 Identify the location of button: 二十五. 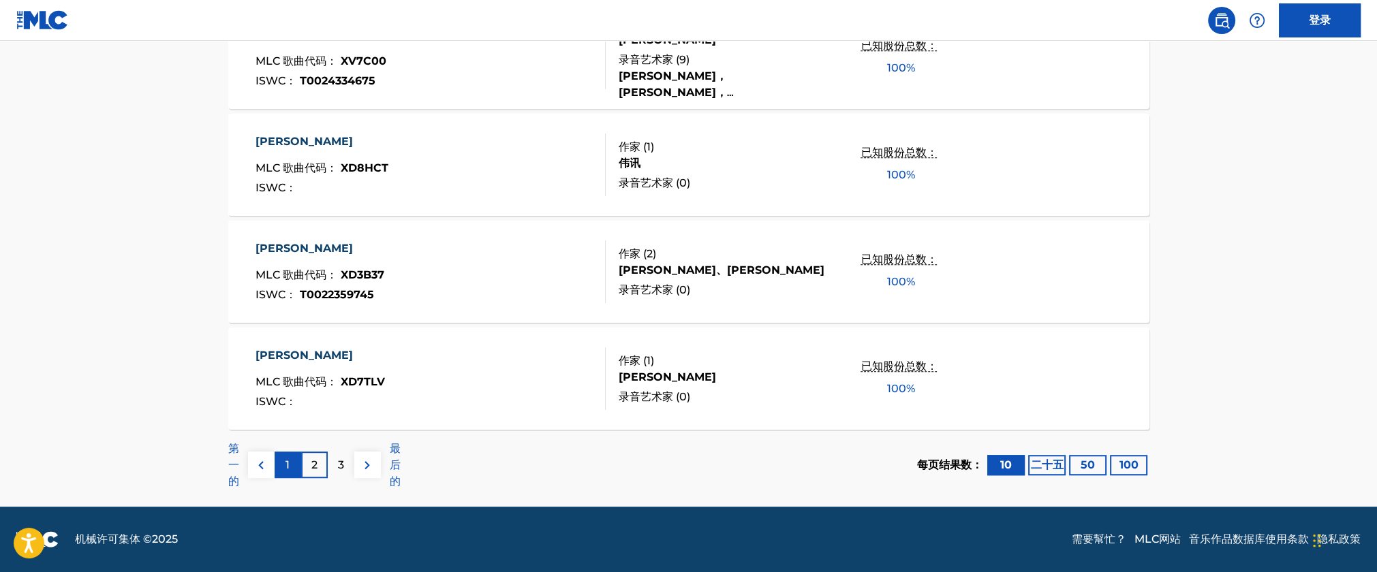
(1046, 465).